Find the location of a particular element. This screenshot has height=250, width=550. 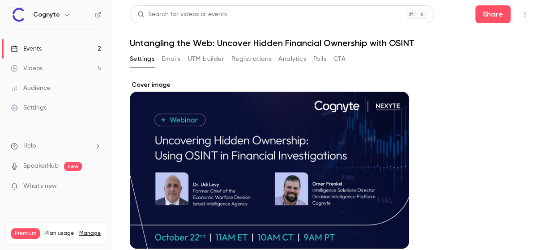

span: What's new is located at coordinates (40, 186).